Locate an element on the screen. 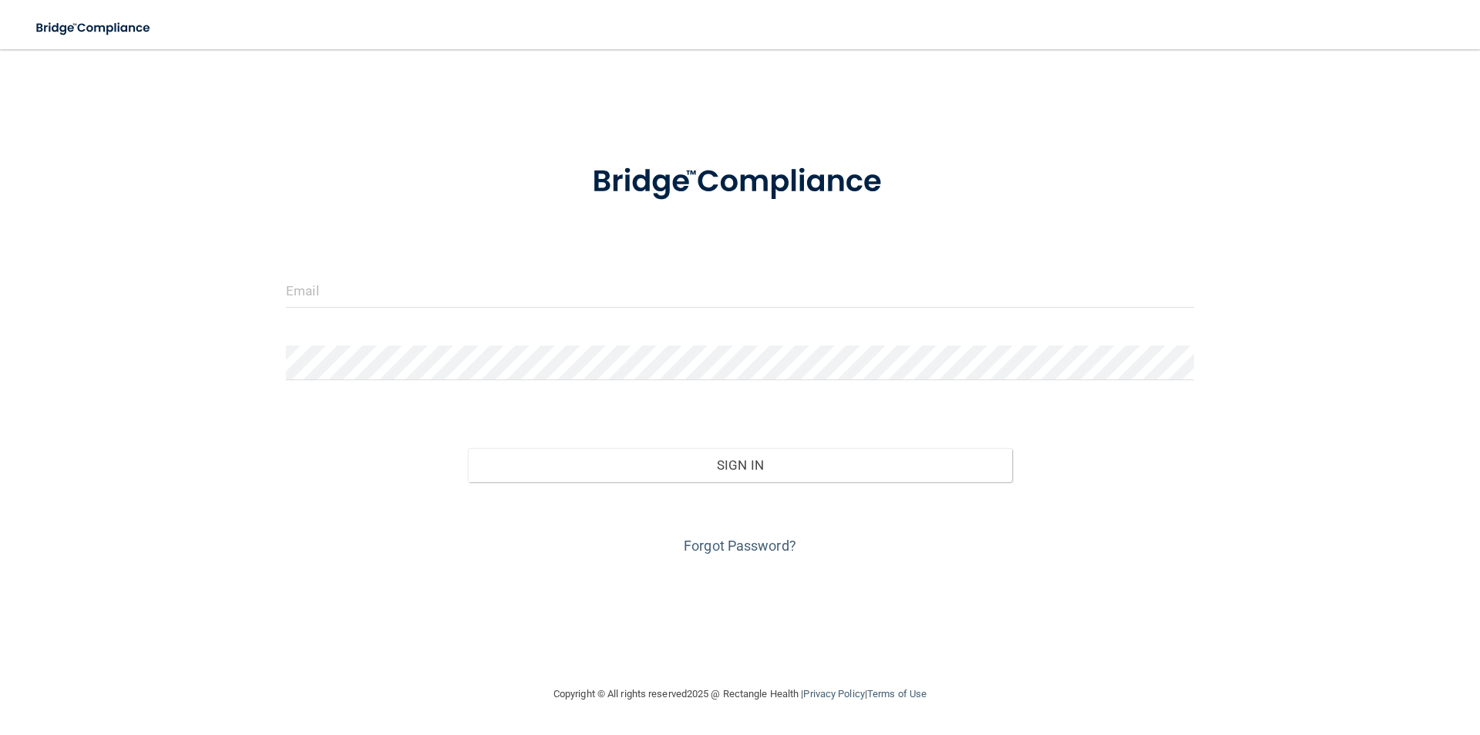  a: Privacy Policy is located at coordinates (833, 693).